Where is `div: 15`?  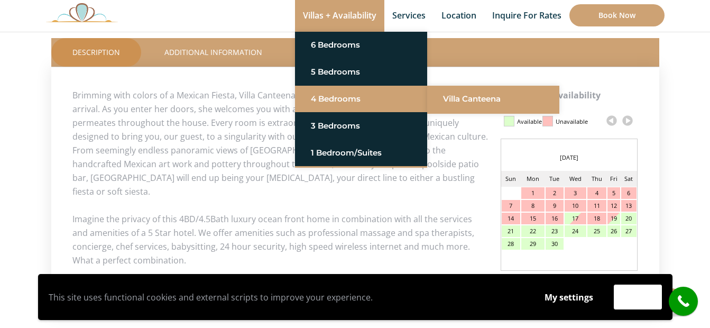
div: 15 is located at coordinates (532, 218).